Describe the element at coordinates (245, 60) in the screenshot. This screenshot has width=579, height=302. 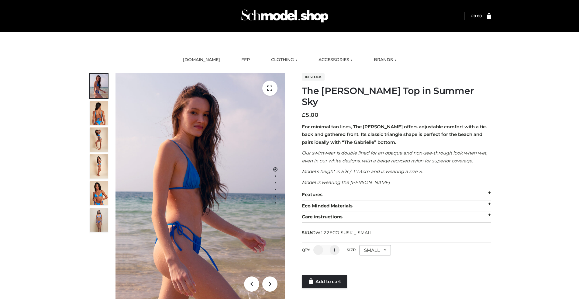
I see `a: FFP` at that location.